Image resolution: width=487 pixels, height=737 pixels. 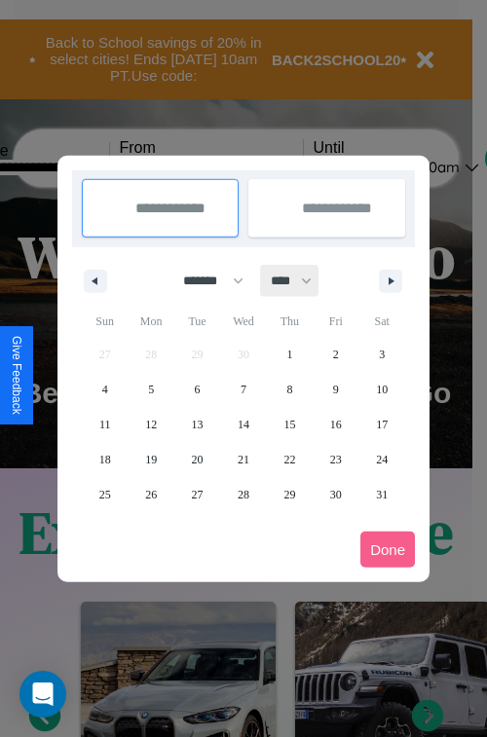 I want to click on button: 25, so click(x=104, y=494).